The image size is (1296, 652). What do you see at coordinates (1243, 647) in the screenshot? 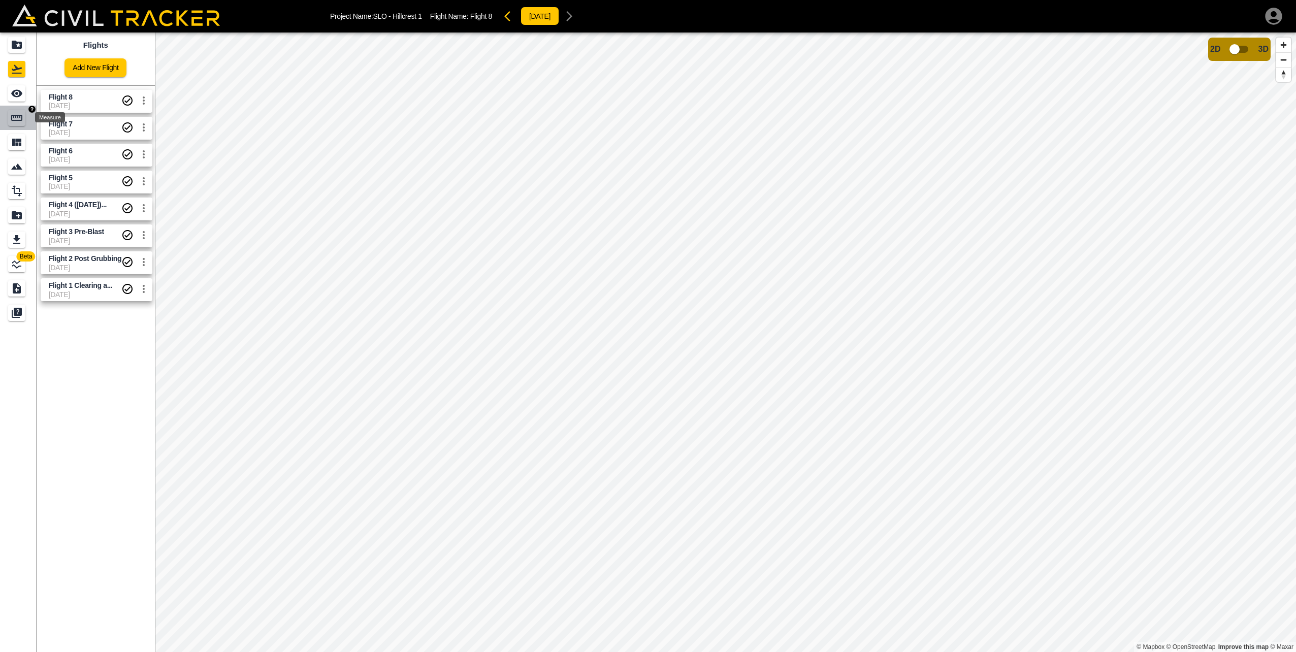
I see `a: Map feedback` at bounding box center [1243, 647].